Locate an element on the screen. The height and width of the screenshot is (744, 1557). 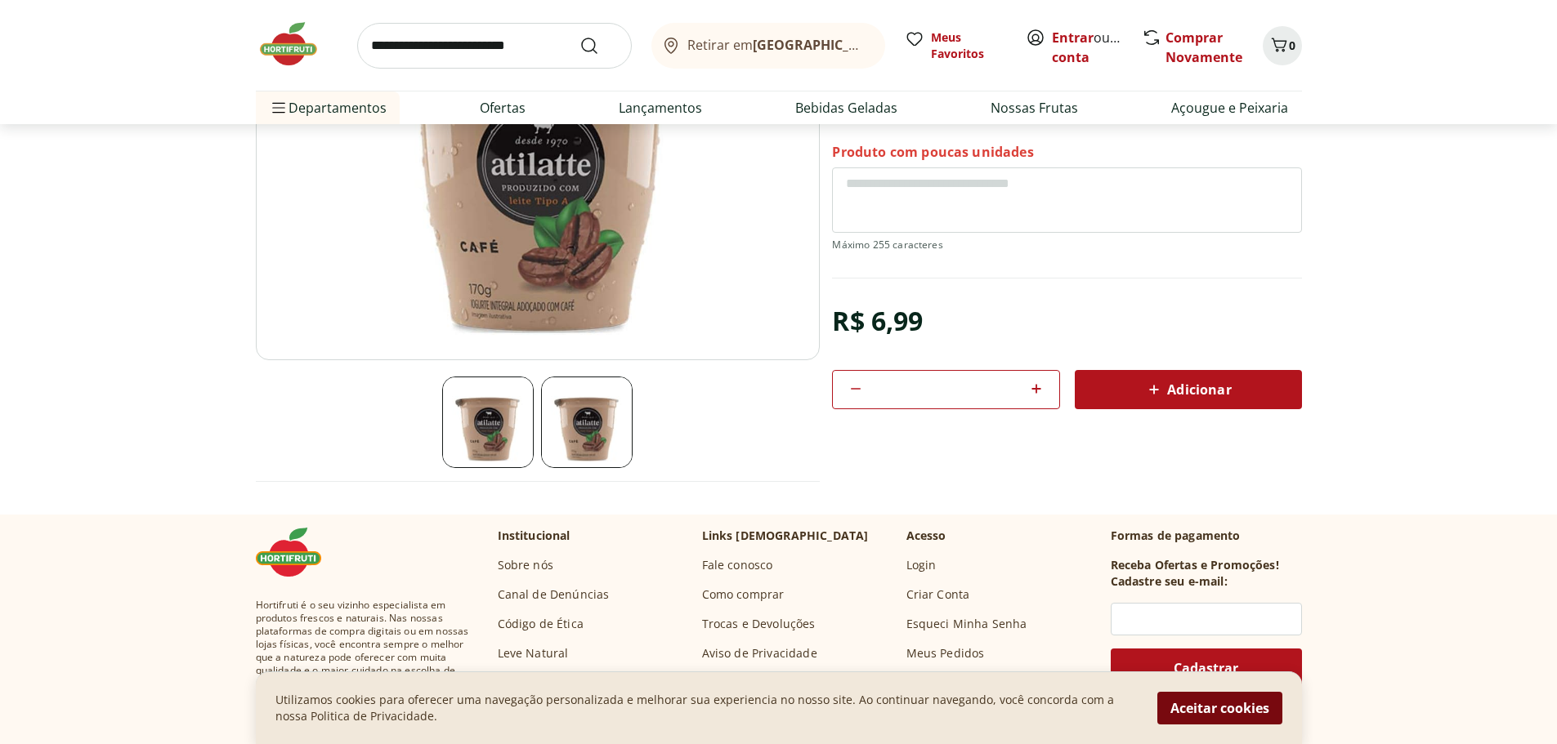
button: Submit Search is located at coordinates (599, 46).